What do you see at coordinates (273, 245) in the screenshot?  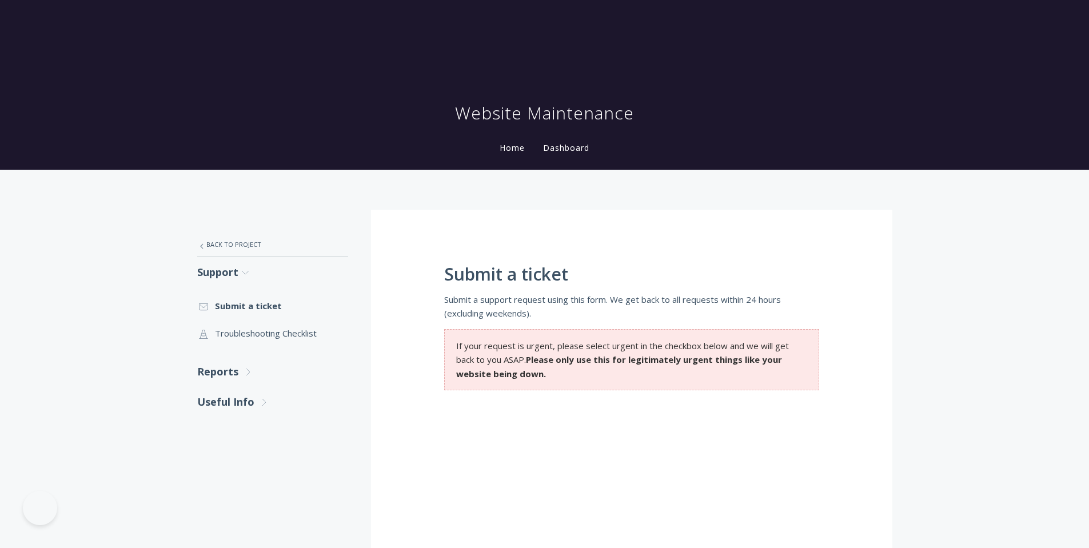 I see `a: Back to Project` at bounding box center [273, 245].